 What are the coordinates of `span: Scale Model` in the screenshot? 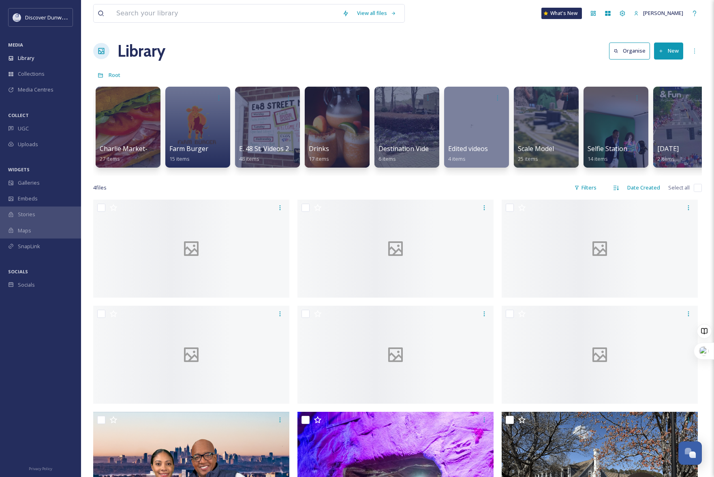 It's located at (536, 149).